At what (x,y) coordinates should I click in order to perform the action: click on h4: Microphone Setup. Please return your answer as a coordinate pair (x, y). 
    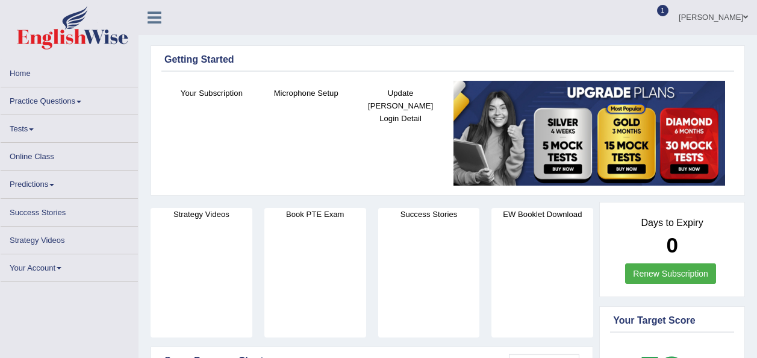
    Looking at the image, I should click on (306, 93).